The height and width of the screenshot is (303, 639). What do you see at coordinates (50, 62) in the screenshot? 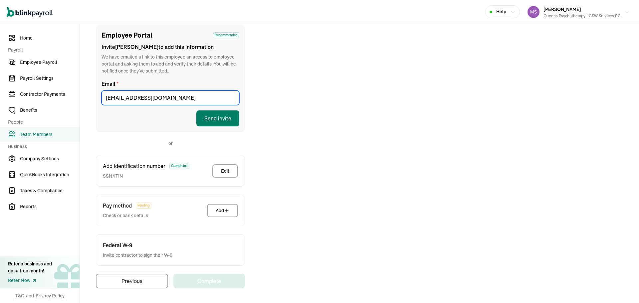
I see `span: Employee Payroll` at bounding box center [50, 62].